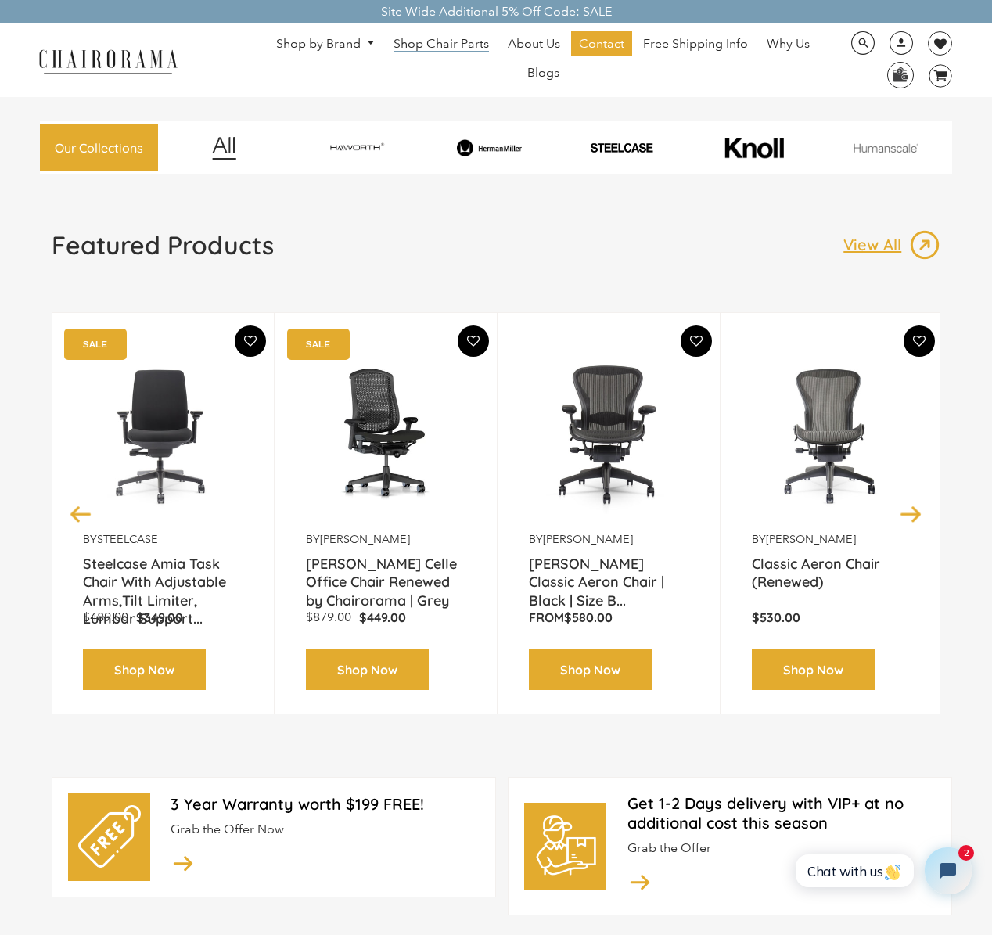 The image size is (992, 935). Describe the element at coordinates (695, 44) in the screenshot. I see `span: Free Shipping Info` at that location.